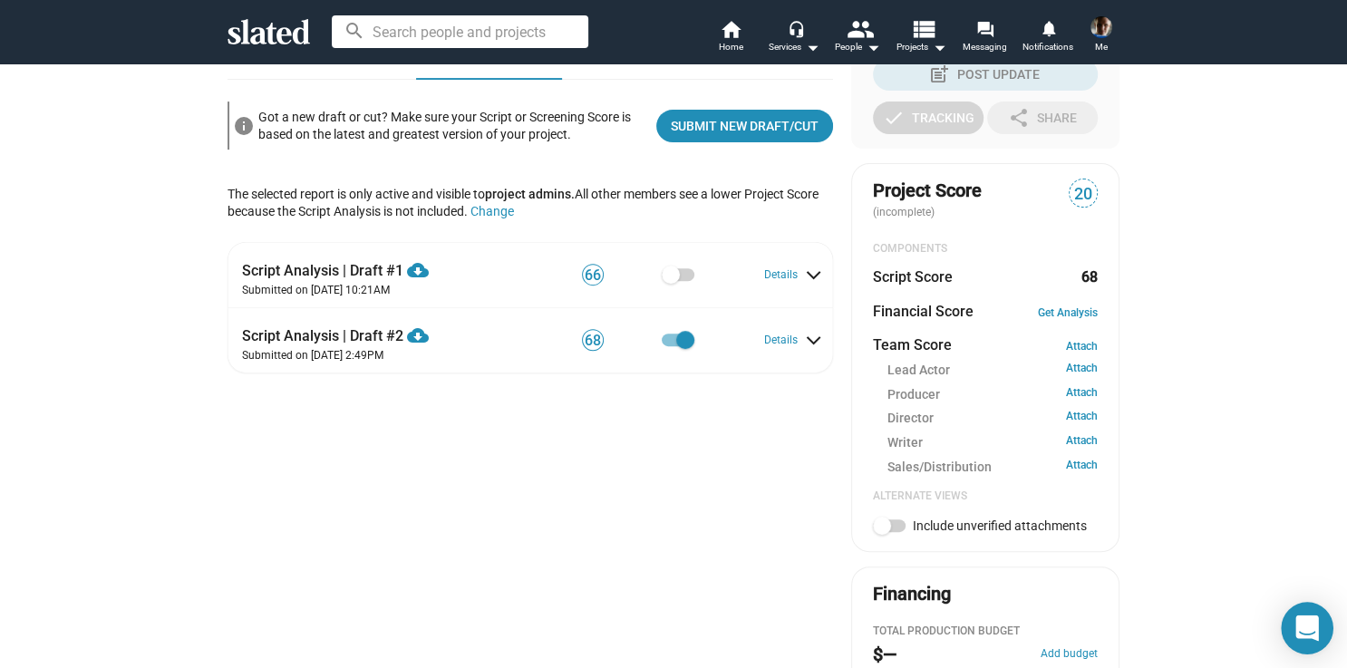 This screenshot has height=668, width=1347. Describe the element at coordinates (1307, 628) in the screenshot. I see `div: Open Intercom Messenger` at that location.